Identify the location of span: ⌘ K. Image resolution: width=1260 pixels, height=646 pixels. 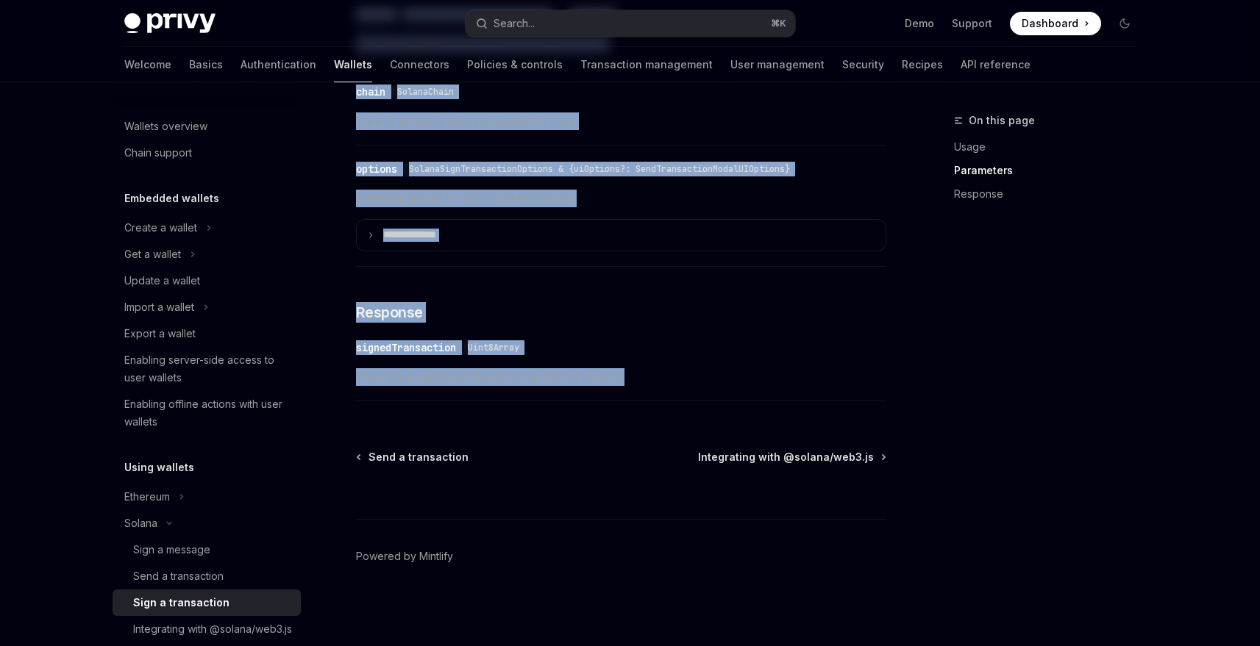
(778, 24).